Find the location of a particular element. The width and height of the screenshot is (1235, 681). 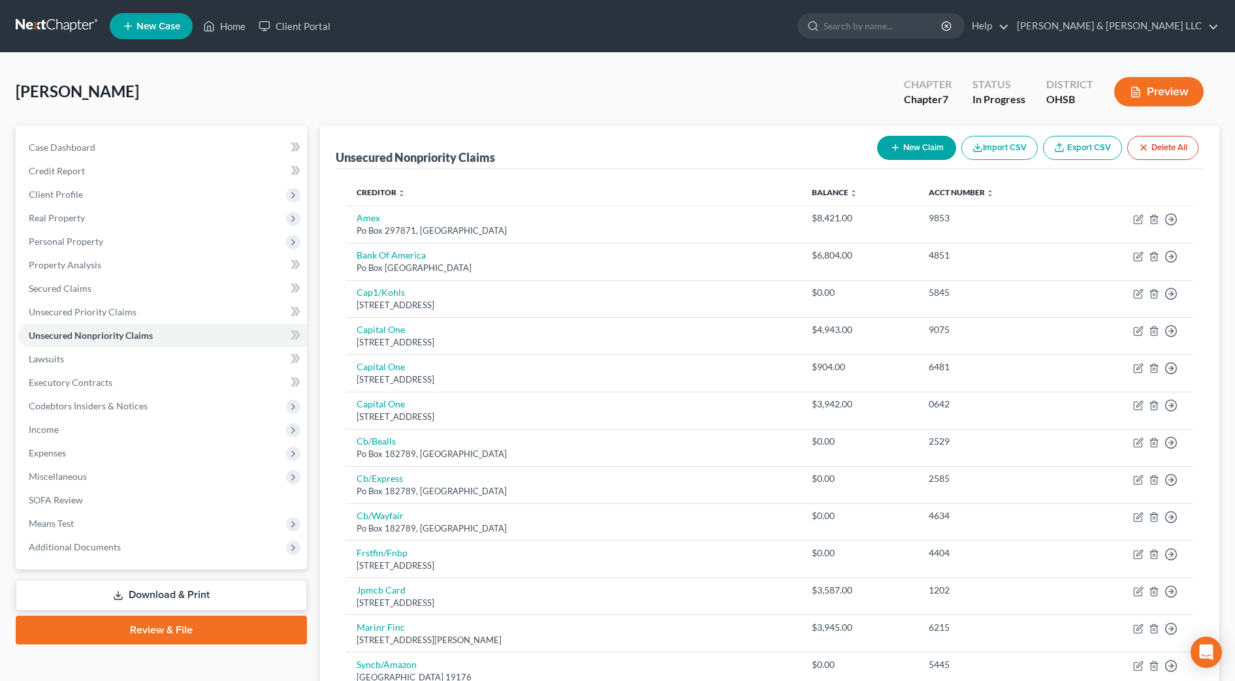

span: Case Dashboard is located at coordinates (62, 147).